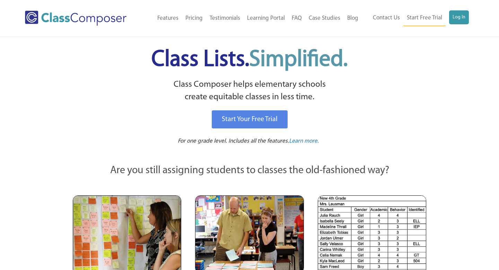 This screenshot has width=499, height=270. What do you see at coordinates (304, 141) in the screenshot?
I see `span: Learn more.` at bounding box center [304, 141].